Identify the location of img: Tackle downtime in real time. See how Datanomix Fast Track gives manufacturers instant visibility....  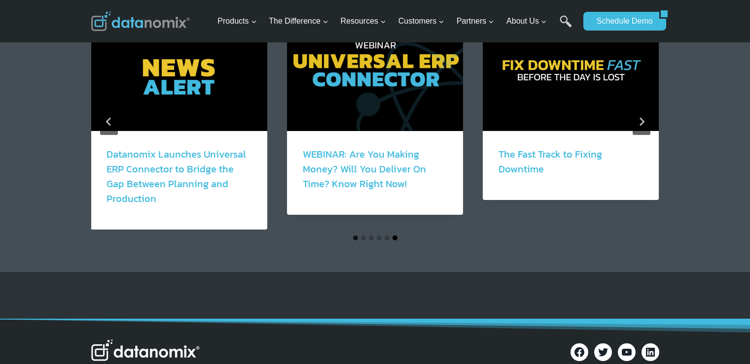
(570, 72).